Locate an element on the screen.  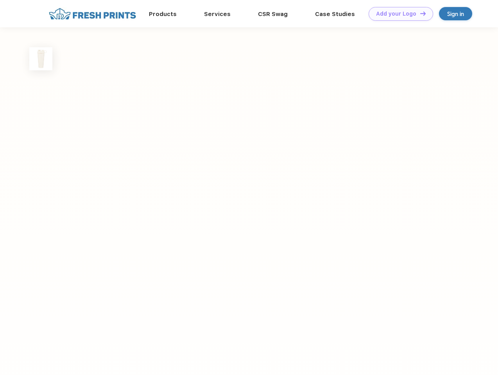
div: Sign in is located at coordinates (455, 14).